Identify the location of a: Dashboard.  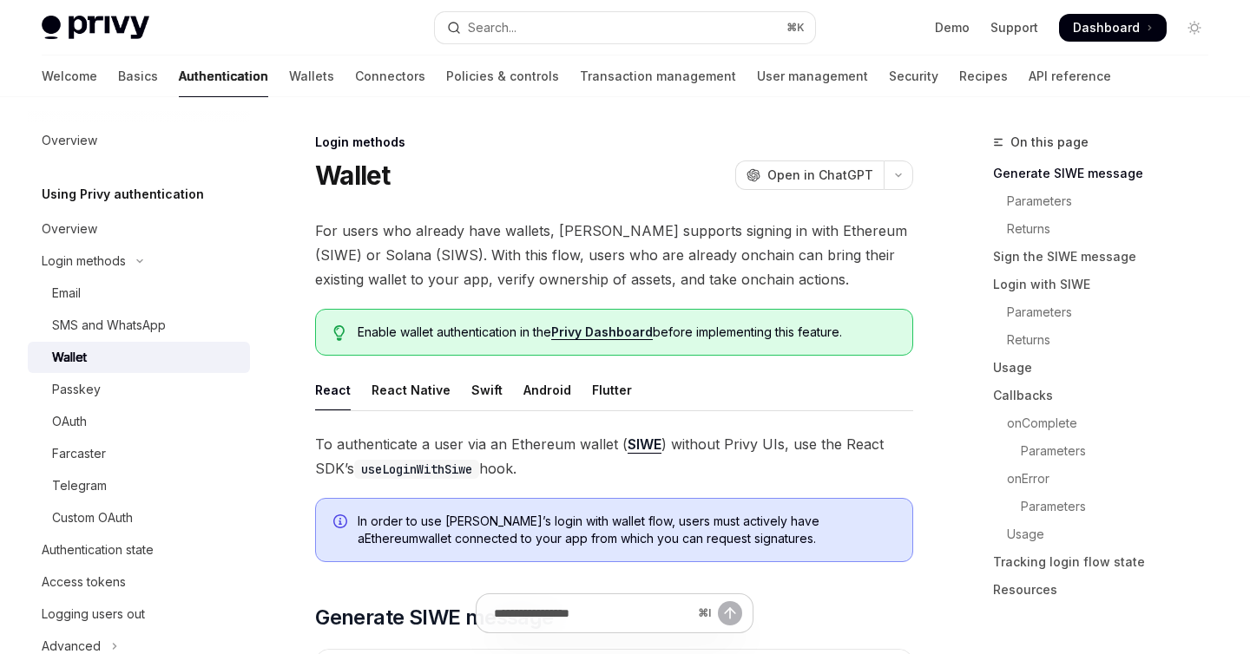
(1113, 28).